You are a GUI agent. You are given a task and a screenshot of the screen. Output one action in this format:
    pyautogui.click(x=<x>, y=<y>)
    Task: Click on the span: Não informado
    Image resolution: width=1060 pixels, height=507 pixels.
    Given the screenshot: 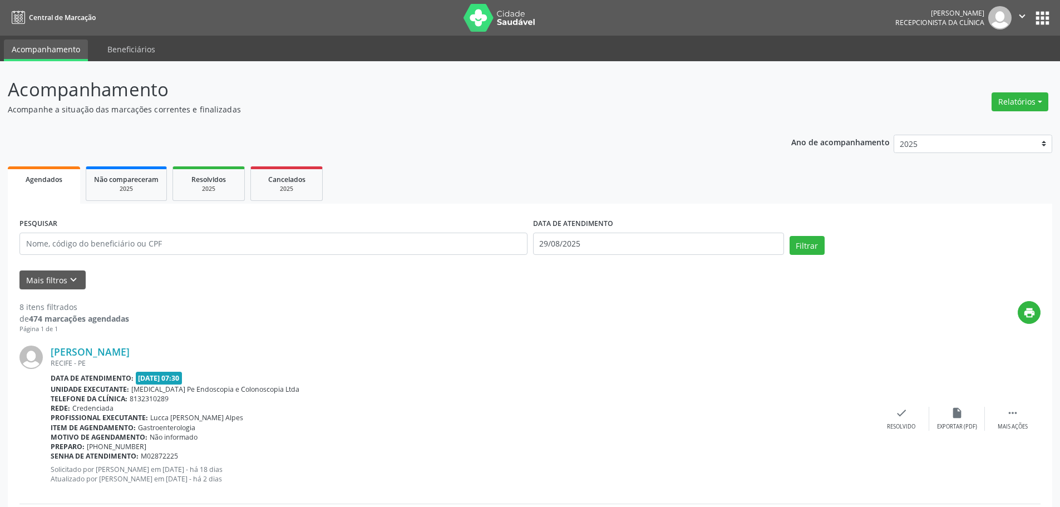 What is the action you would take?
    pyautogui.click(x=174, y=437)
    